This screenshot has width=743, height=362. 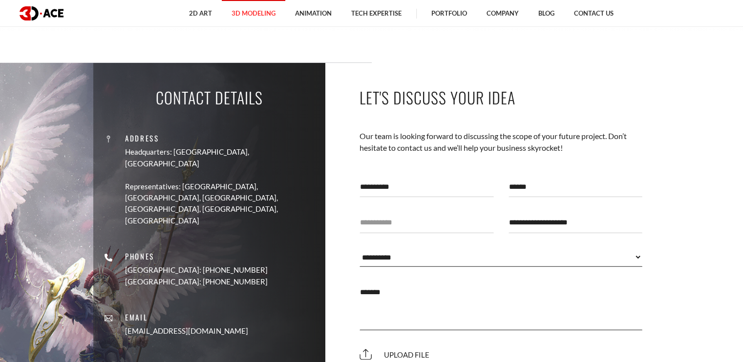 I want to click on img: logo dark, so click(x=42, y=13).